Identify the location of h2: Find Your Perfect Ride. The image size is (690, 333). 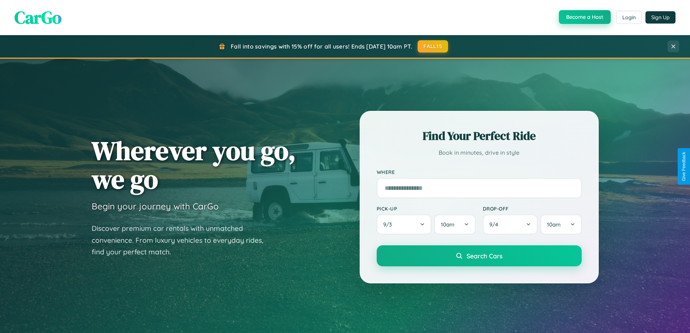
(479, 136).